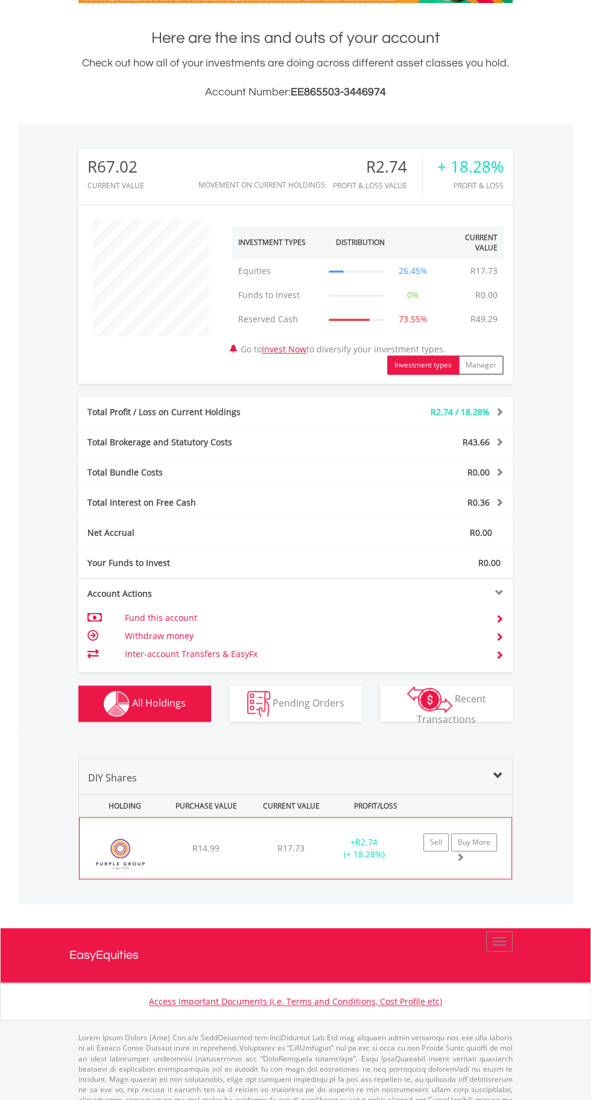 The height and width of the screenshot is (1100, 591). I want to click on img: holdings-wht.png, so click(116, 703).